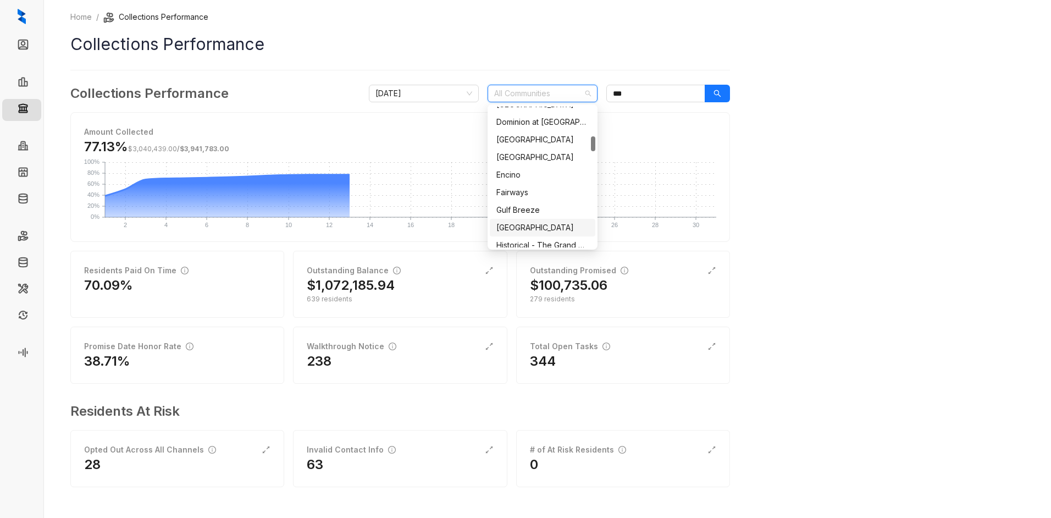  What do you see at coordinates (543, 210) in the screenshot?
I see `div: Gulf Breeze` at bounding box center [543, 210].